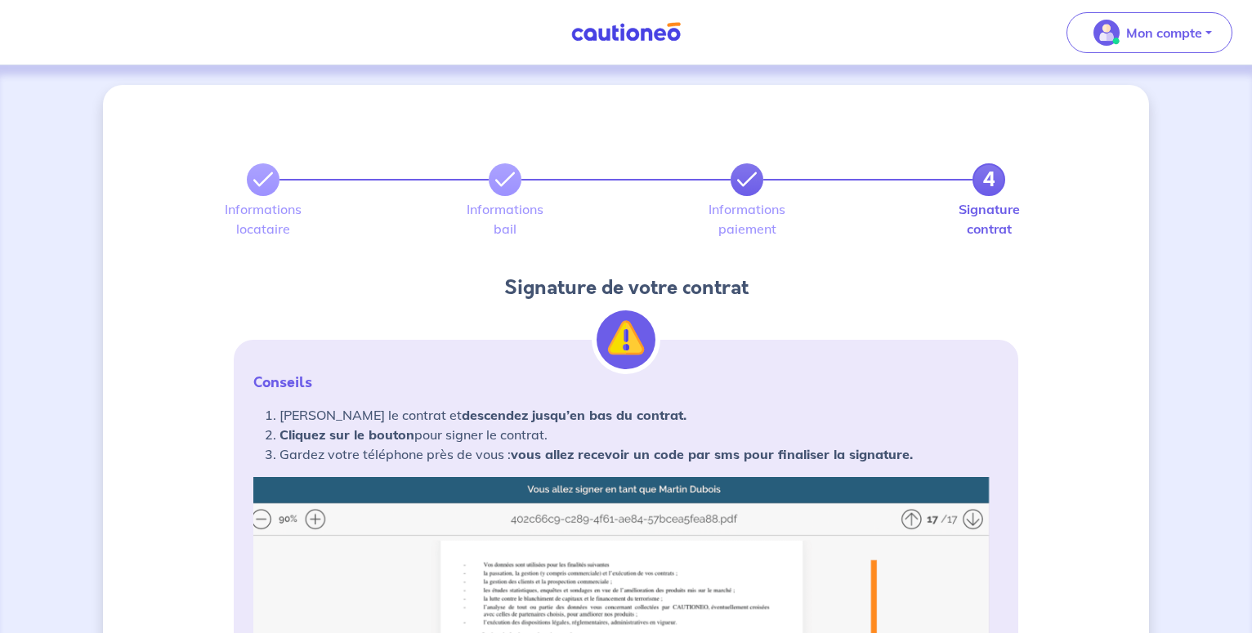 Image resolution: width=1252 pixels, height=633 pixels. I want to click on label: Informations locataire, so click(263, 219).